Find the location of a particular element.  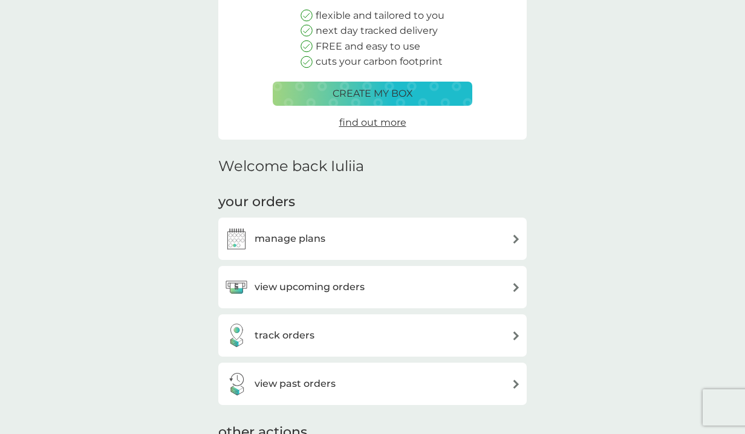

h3: view past orders is located at coordinates (295, 384).